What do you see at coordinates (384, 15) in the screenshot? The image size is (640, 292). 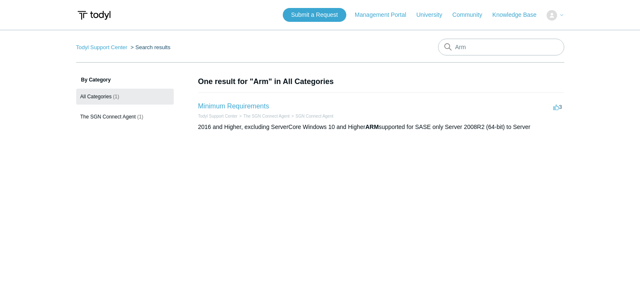 I see `a: Management Portal` at bounding box center [384, 15].